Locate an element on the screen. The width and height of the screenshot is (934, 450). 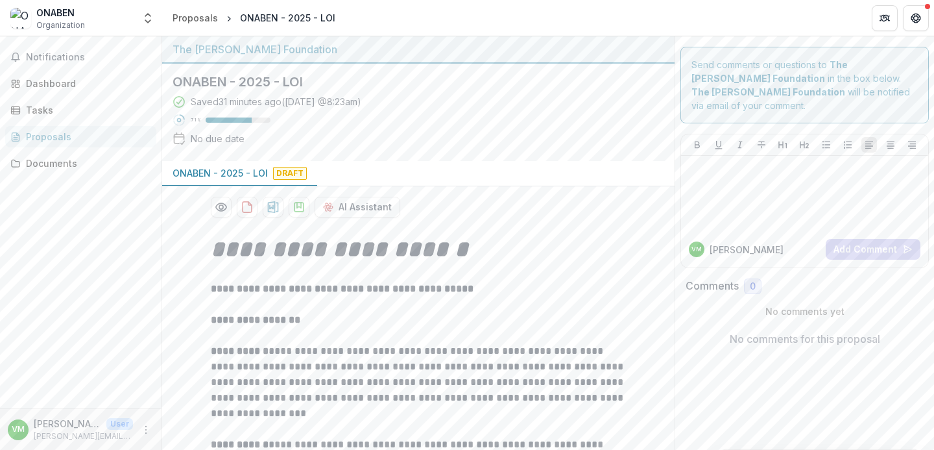
button: Align Right is located at coordinates (912, 145).